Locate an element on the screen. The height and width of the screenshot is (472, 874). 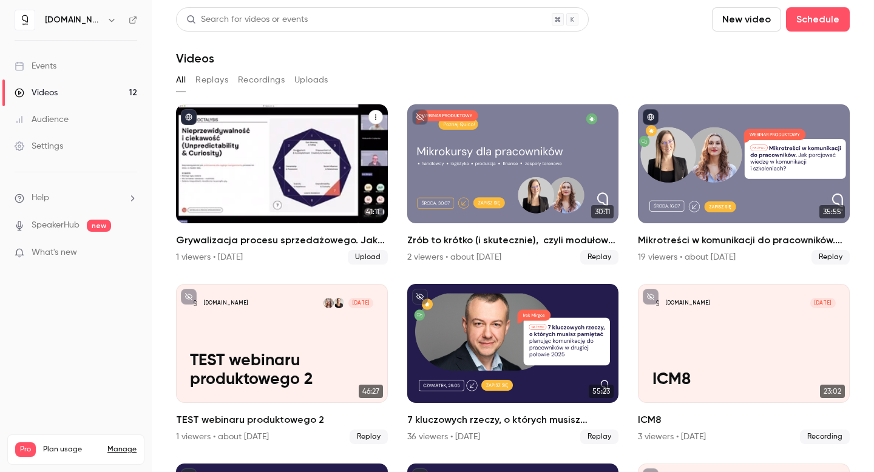
span: Help is located at coordinates (40, 198).